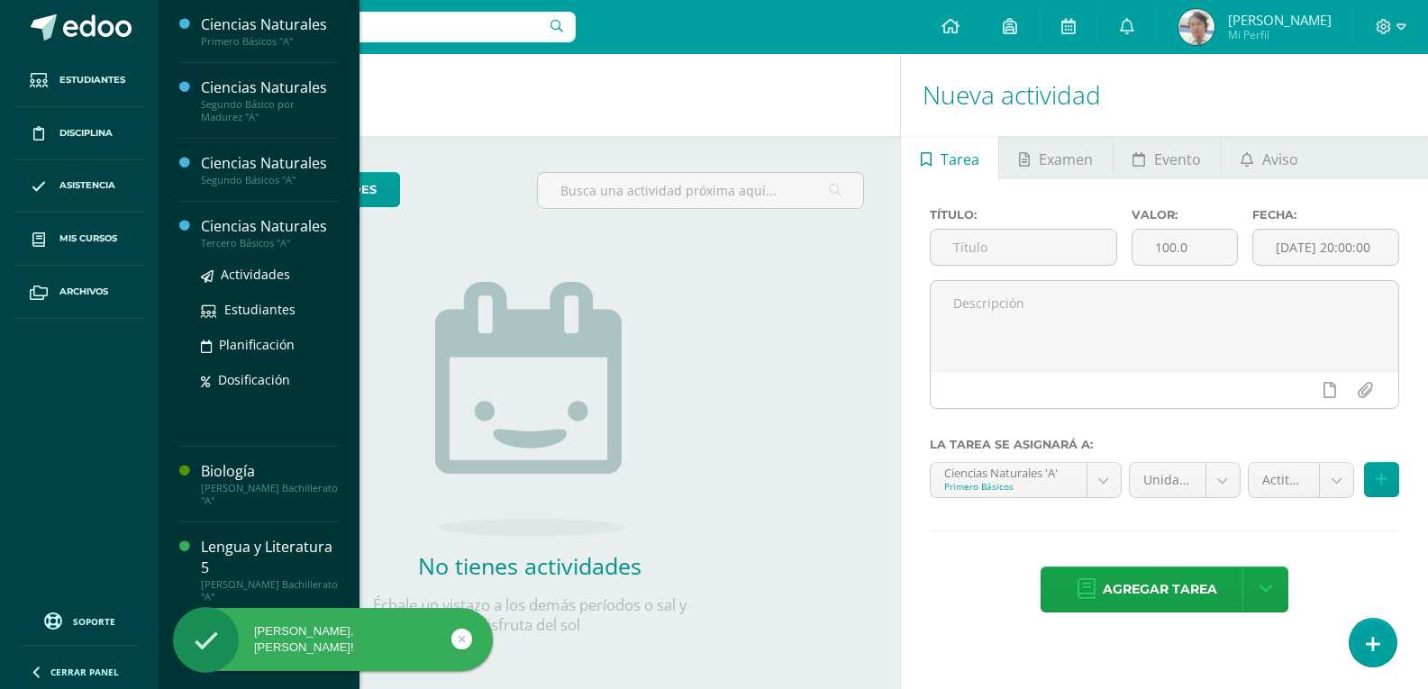  What do you see at coordinates (1185, 480) in the screenshot?
I see `a: Unidad 4` at bounding box center [1185, 480].